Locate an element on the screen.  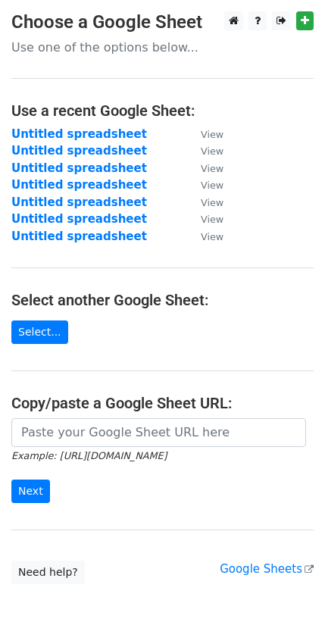
input: Paste your Google Sheet URL here is located at coordinates (158, 433).